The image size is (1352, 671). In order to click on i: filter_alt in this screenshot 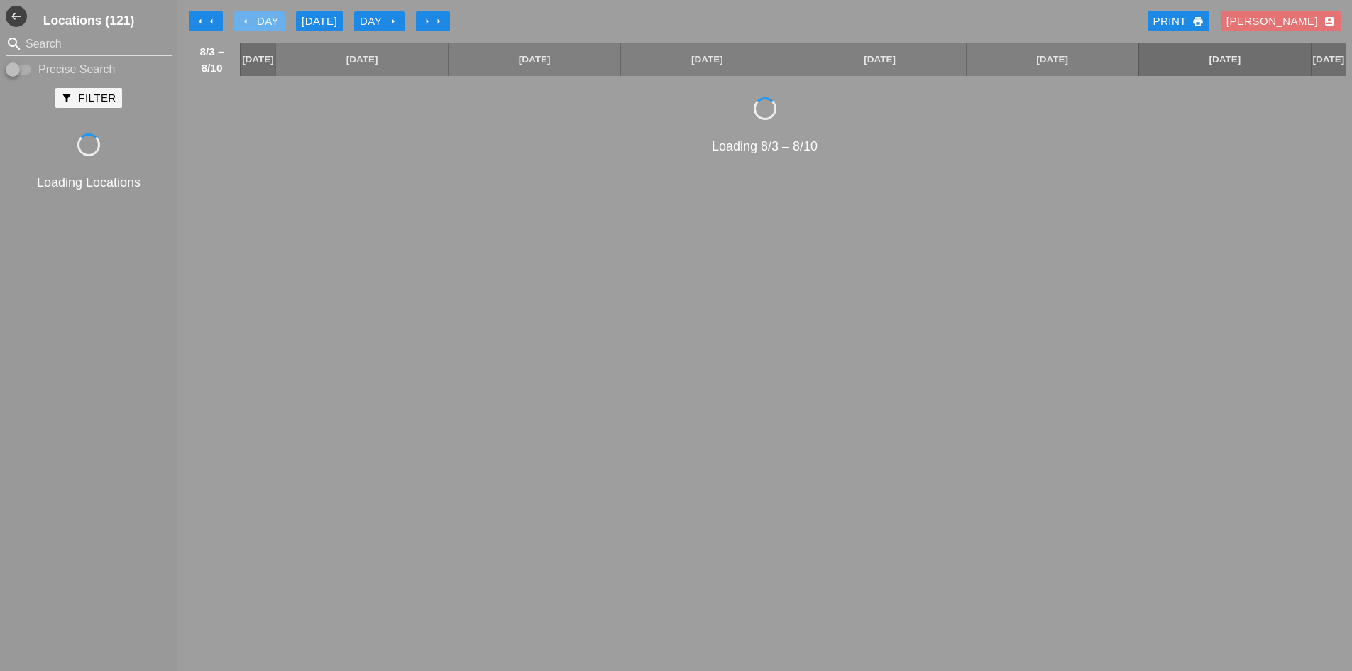, I will do `click(67, 98)`.